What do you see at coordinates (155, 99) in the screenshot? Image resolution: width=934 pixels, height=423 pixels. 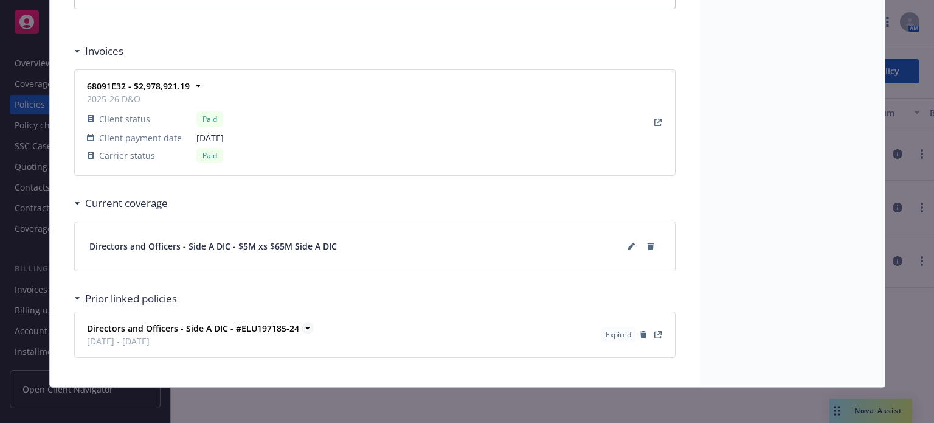 I see `span: 2025-26 D&O` at bounding box center [155, 99].